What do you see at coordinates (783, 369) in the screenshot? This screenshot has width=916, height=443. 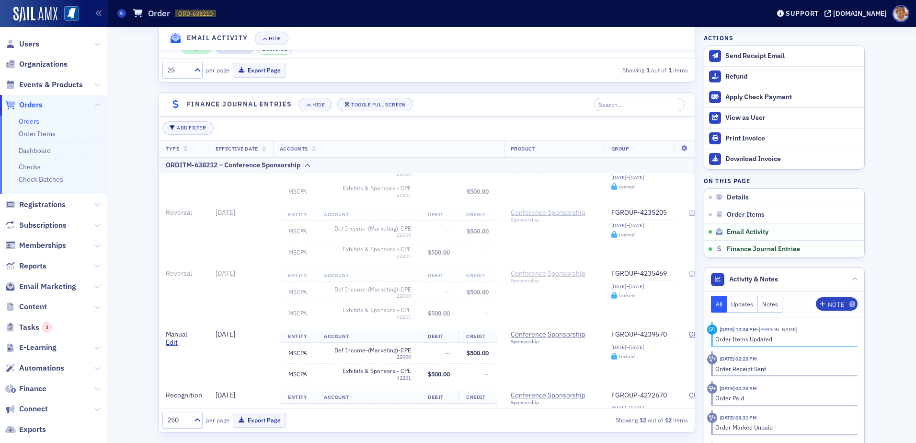 I see `div: Order Receipt Sent` at bounding box center [783, 369].